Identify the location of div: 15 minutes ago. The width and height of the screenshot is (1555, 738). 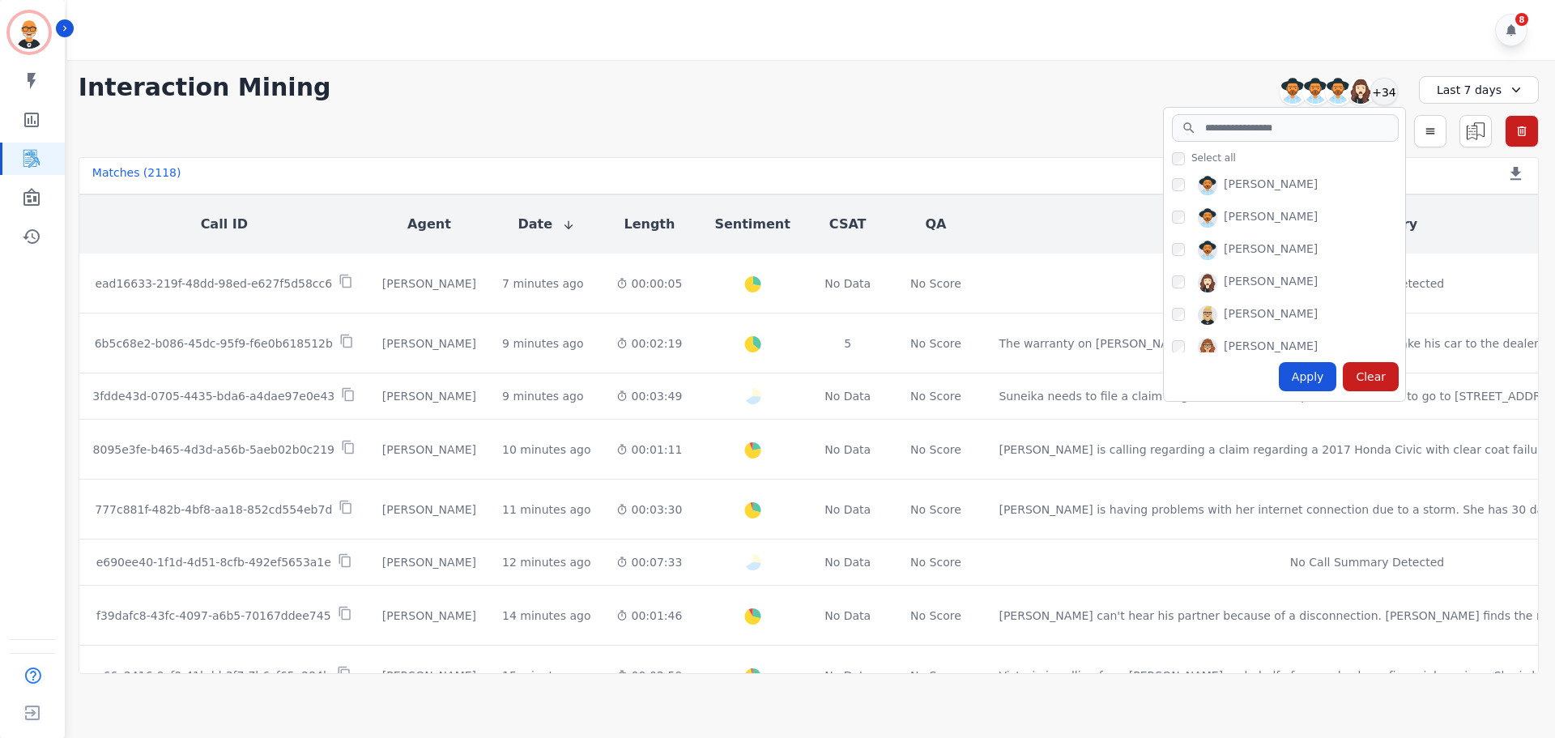
(546, 675).